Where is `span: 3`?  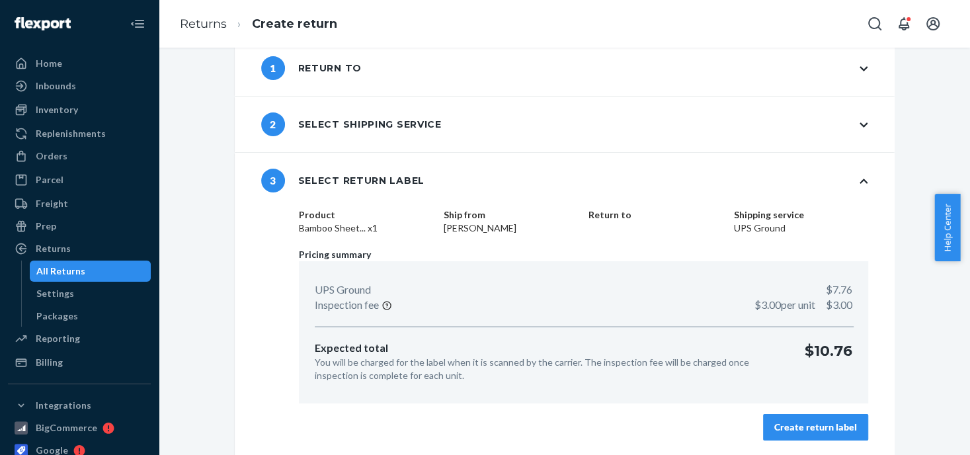 span: 3 is located at coordinates (273, 181).